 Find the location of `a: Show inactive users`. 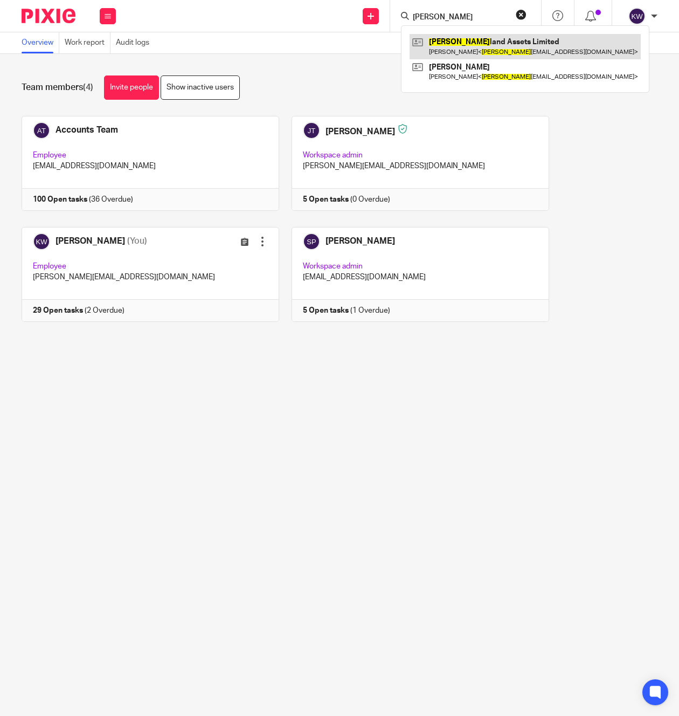

a: Show inactive users is located at coordinates (200, 87).